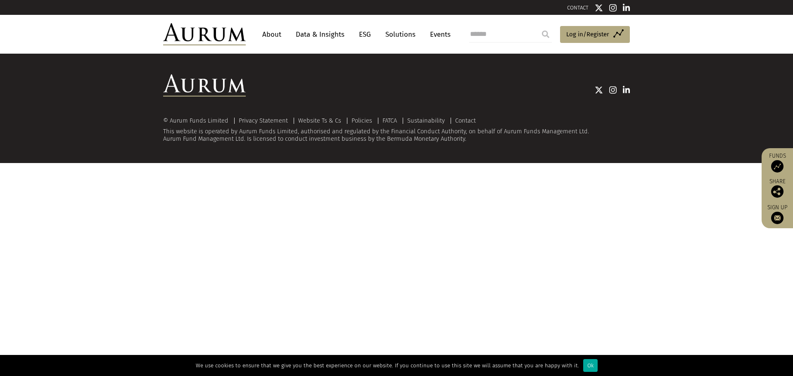 Image resolution: width=793 pixels, height=376 pixels. What do you see at coordinates (778, 166) in the screenshot?
I see `img: Access Funds` at bounding box center [778, 166].